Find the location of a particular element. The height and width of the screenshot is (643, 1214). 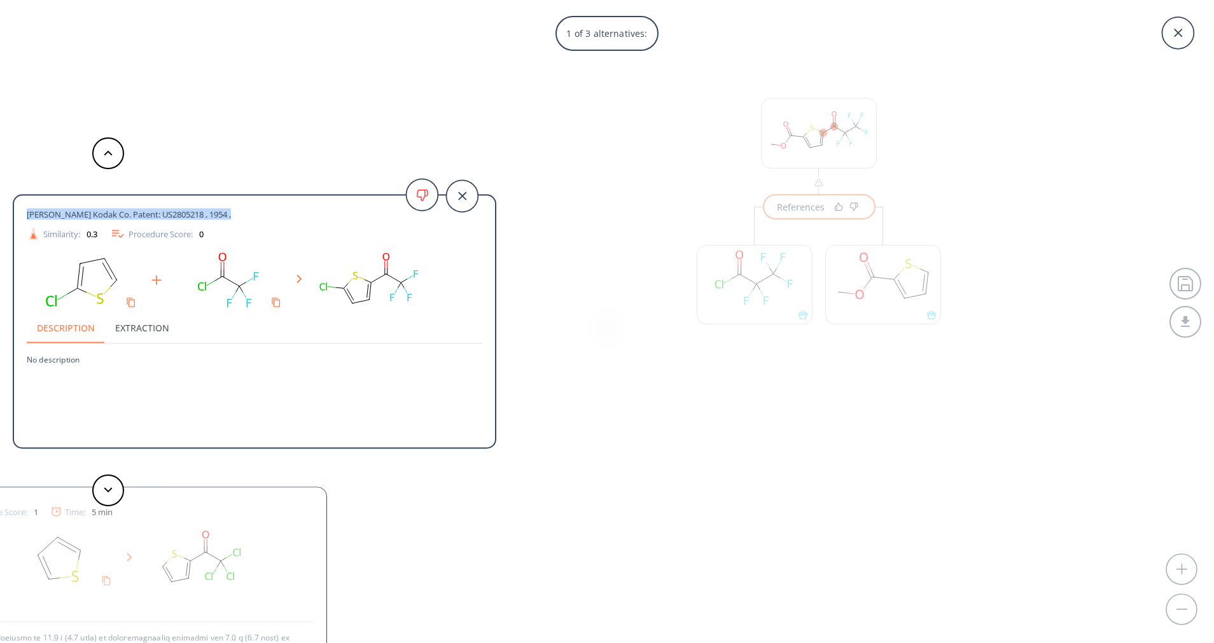

div: 0 is located at coordinates (201, 233).